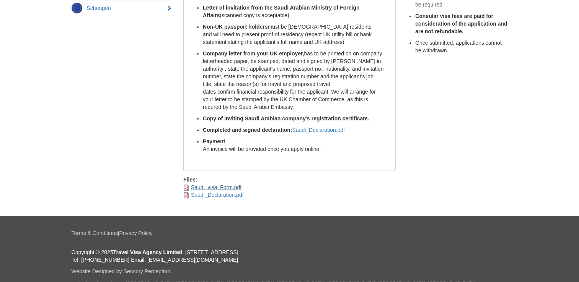  Describe the element at coordinates (235, 27) in the screenshot. I see `strong: Non-UK passport holders` at that location.